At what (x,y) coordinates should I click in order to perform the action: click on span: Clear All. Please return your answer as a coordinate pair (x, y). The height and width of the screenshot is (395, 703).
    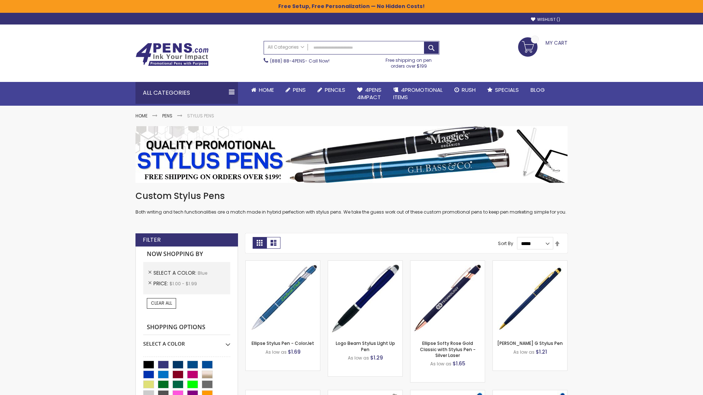
    Looking at the image, I should click on (161, 303).